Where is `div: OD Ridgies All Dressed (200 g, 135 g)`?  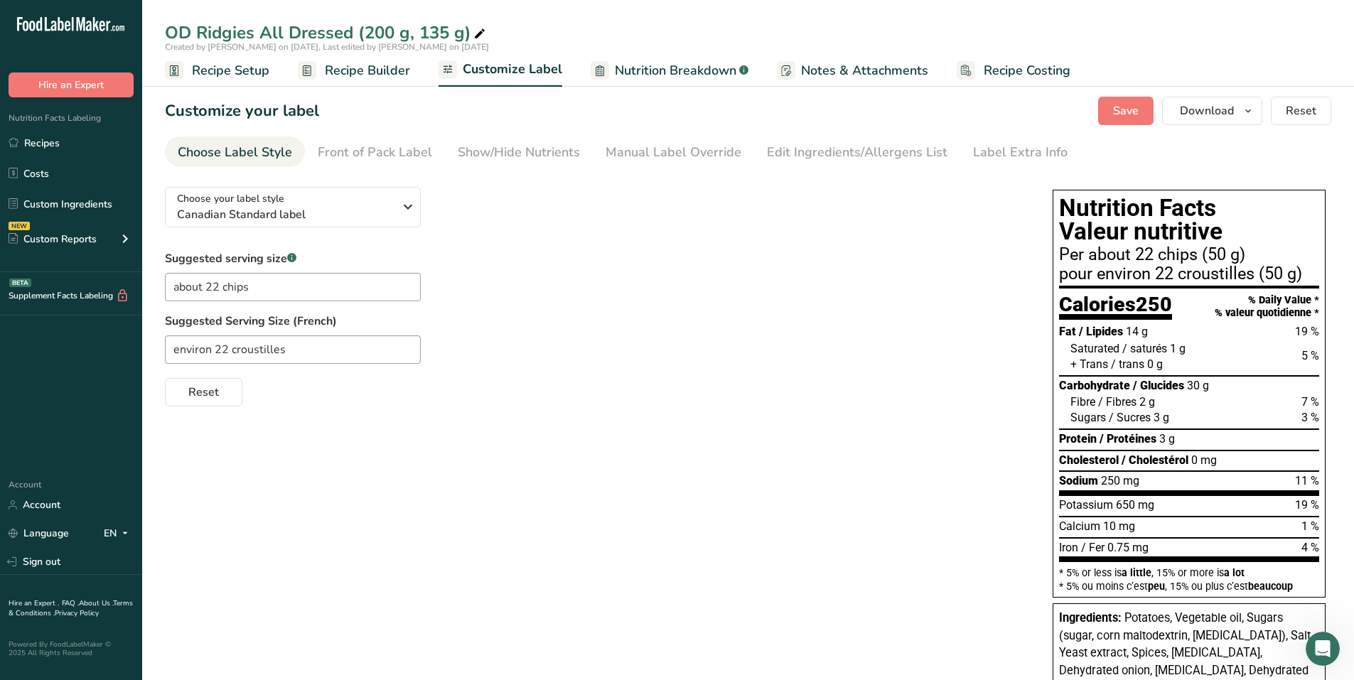 div: OD Ridgies All Dressed (200 g, 135 g) is located at coordinates (326, 33).